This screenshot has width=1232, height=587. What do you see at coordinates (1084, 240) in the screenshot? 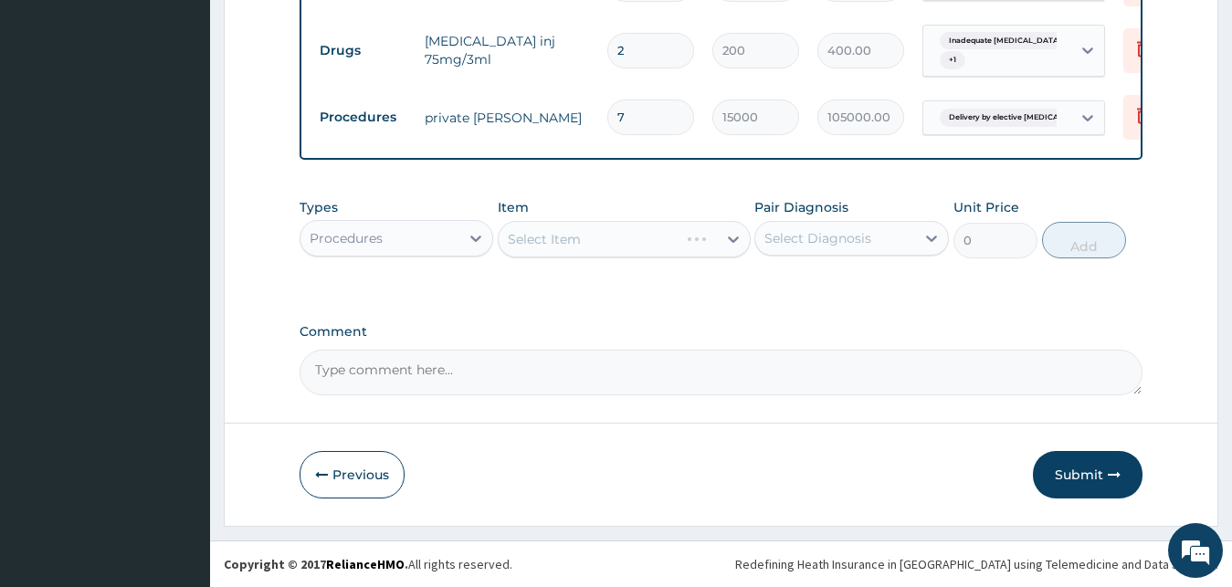
I see `button: Add` at bounding box center [1084, 240].